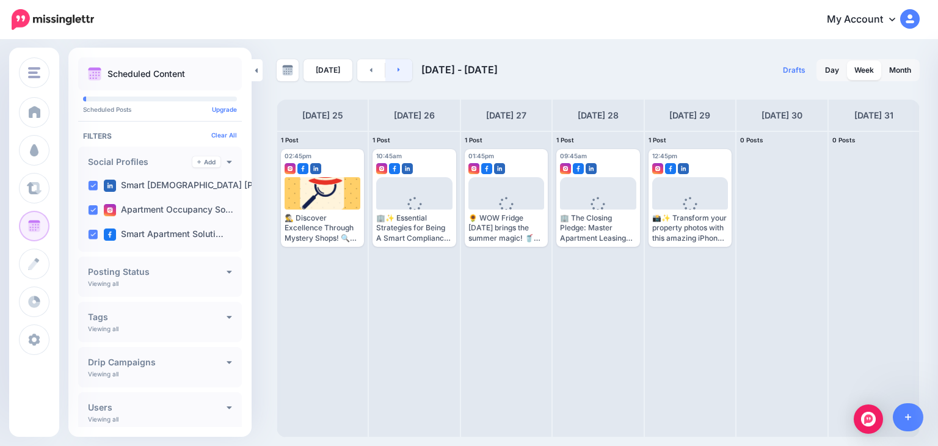 The height and width of the screenshot is (446, 938). I want to click on span: 01:45pm, so click(481, 156).